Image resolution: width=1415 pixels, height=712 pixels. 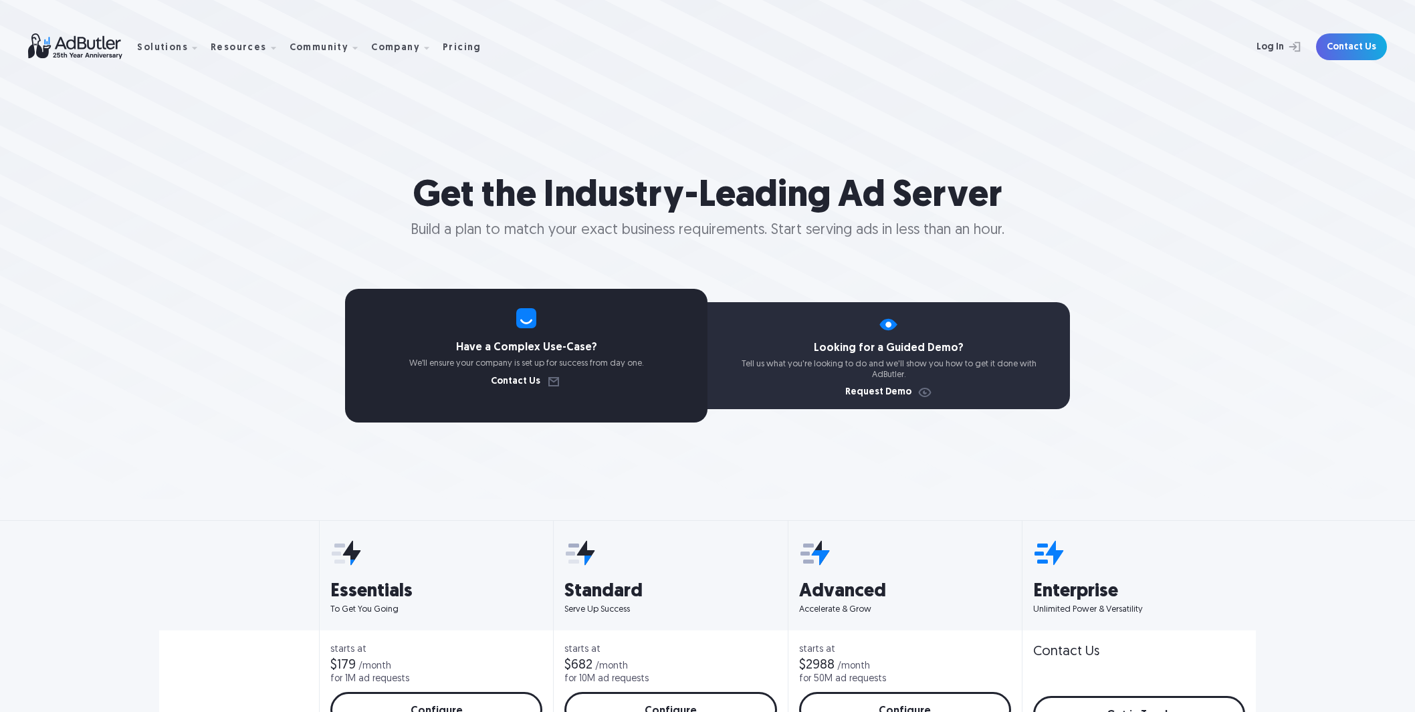 I want to click on a: Pricing, so click(x=467, y=47).